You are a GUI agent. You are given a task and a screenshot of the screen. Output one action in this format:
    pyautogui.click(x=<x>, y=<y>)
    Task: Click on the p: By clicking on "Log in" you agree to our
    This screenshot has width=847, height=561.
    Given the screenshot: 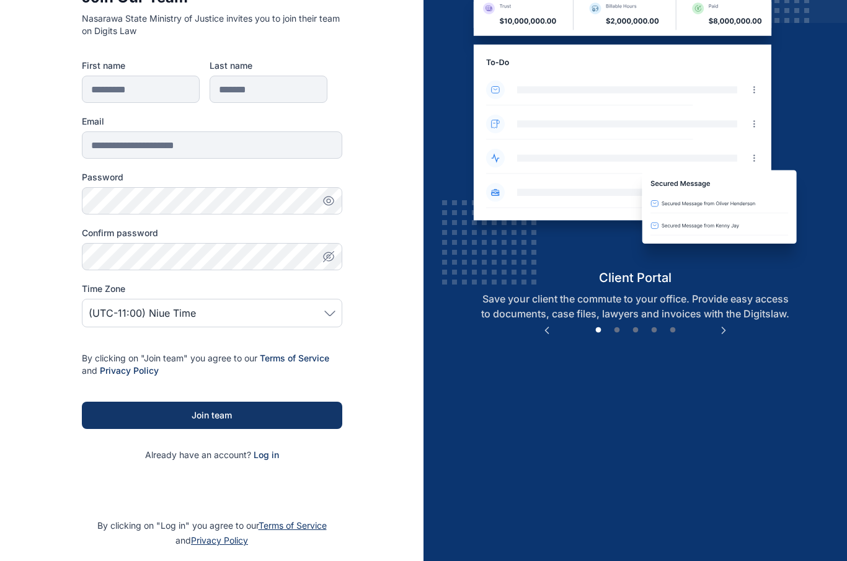 What is the action you would take?
    pyautogui.click(x=211, y=533)
    